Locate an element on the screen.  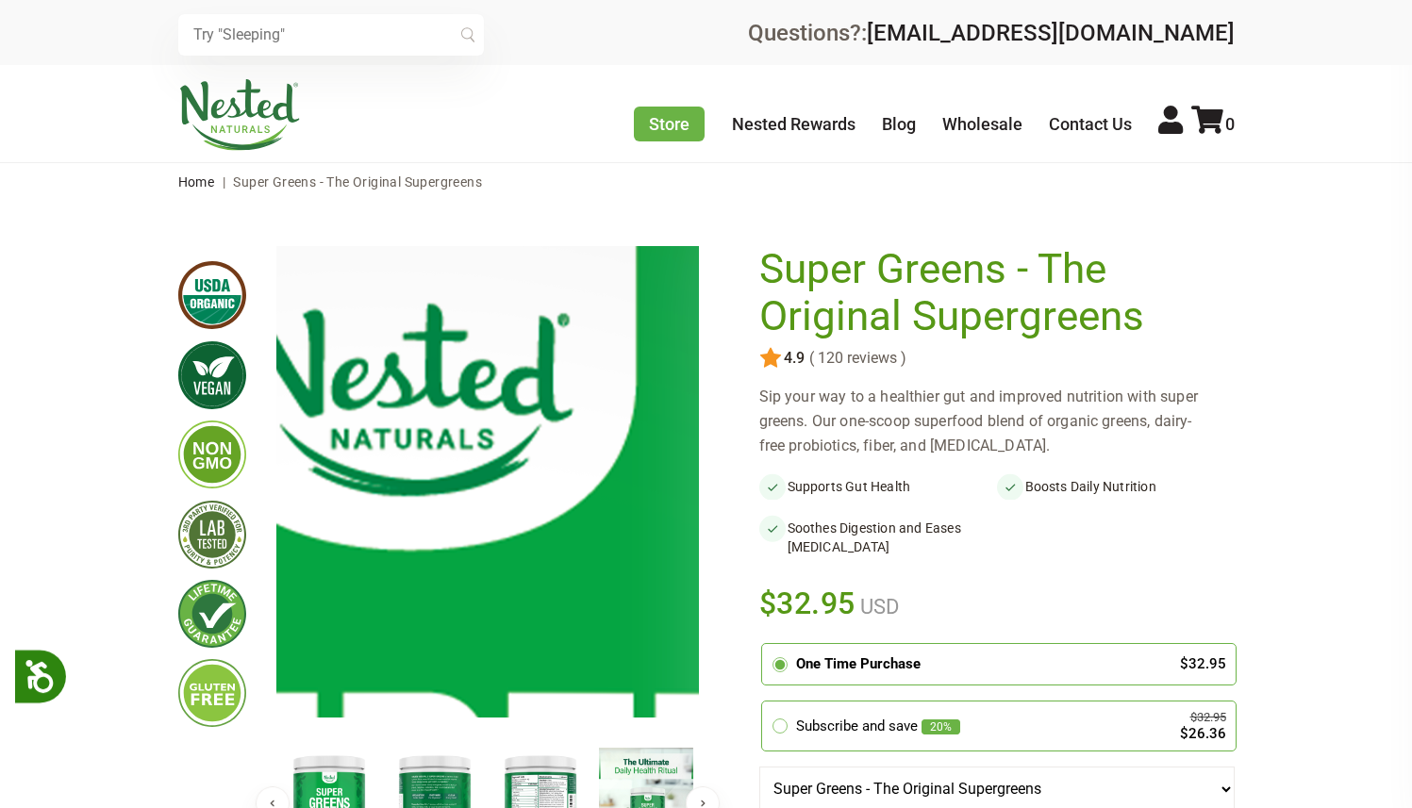
a: Home is located at coordinates (196, 182).